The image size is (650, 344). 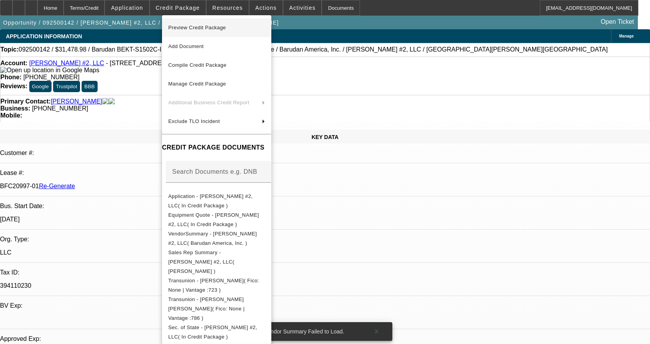 I want to click on button: Equipment Quote - Esperanza #2, LLC( In Credit Package ), so click(x=217, y=220).